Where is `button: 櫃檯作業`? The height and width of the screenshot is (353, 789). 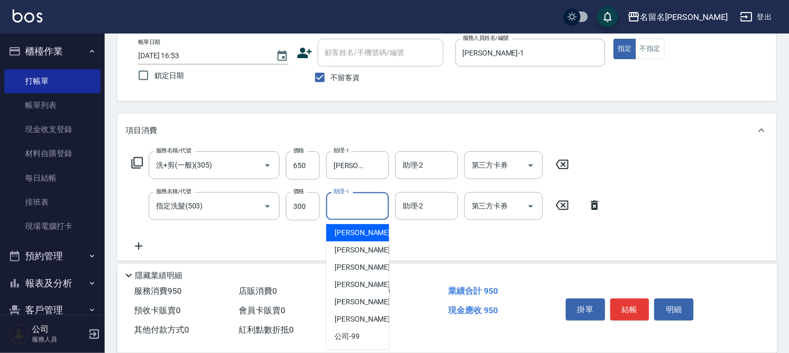
button: 櫃檯作業 is located at coordinates (52, 51).